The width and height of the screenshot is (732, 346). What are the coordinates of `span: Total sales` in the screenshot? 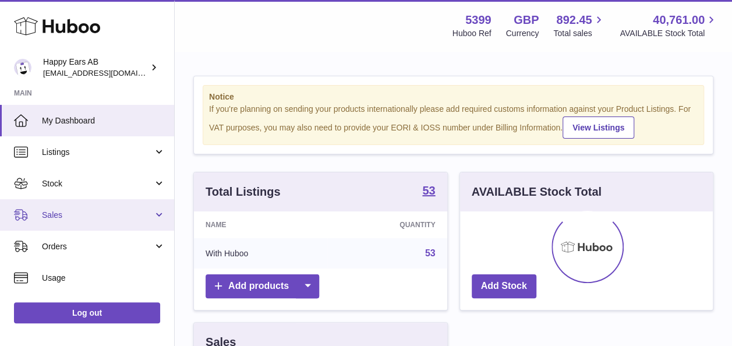 It's located at (579, 33).